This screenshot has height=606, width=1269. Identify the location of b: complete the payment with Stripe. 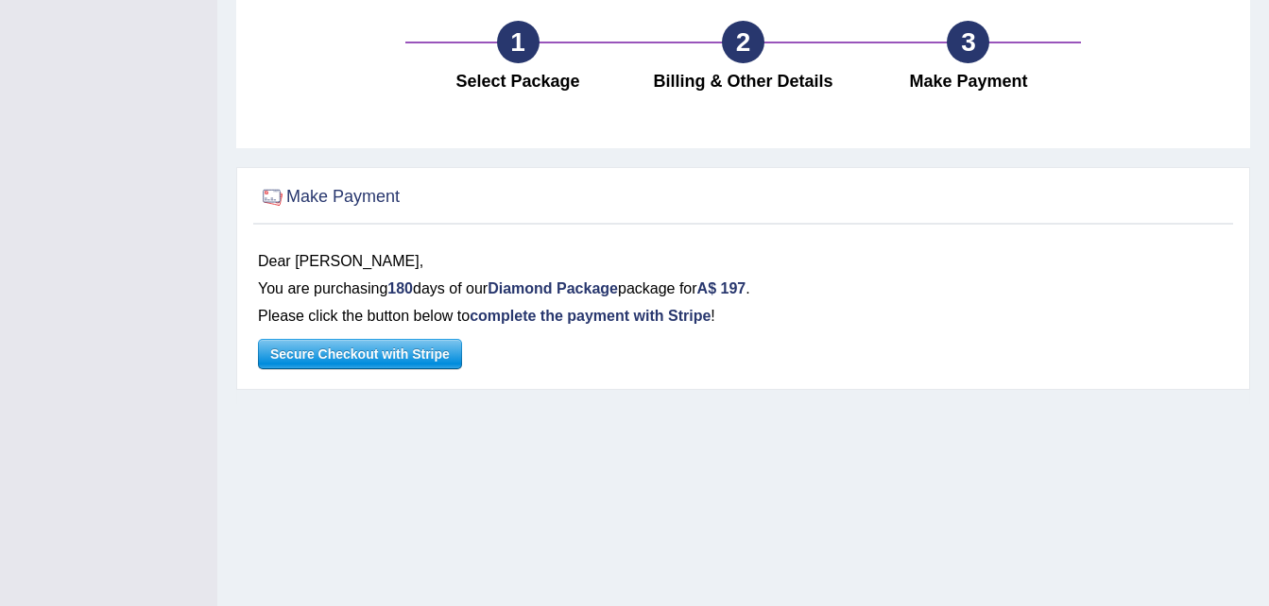
(589, 316).